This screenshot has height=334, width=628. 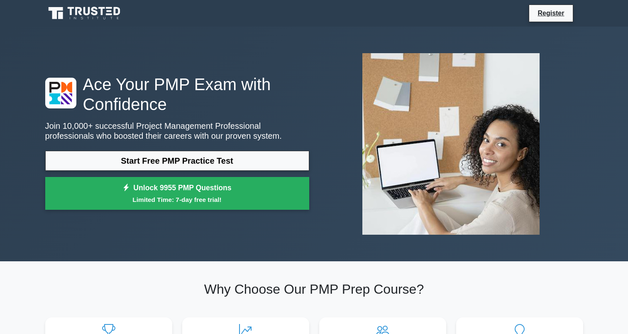 I want to click on small: Limited Time: 7-day free trial!, so click(x=177, y=199).